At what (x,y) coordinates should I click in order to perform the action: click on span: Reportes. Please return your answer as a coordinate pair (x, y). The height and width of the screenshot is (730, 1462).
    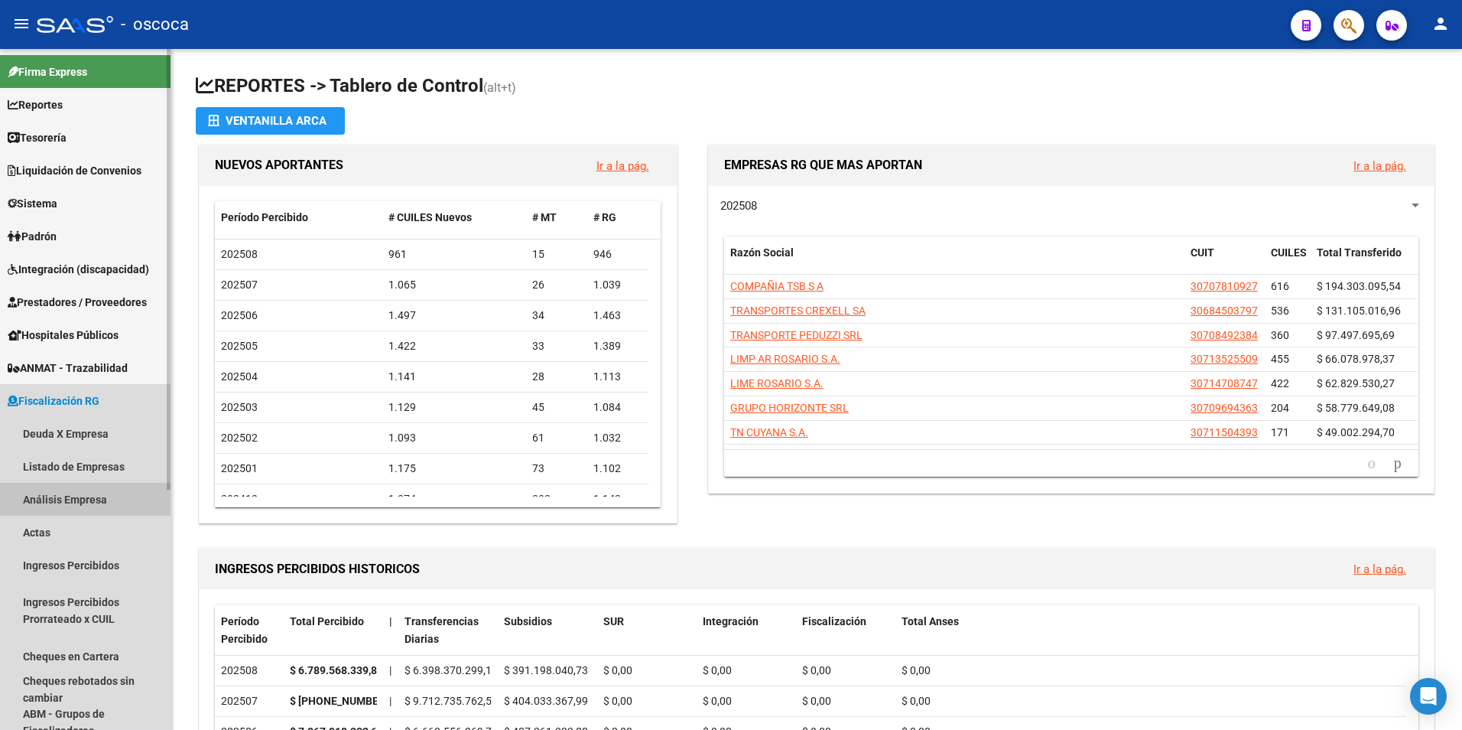
    Looking at the image, I should click on (35, 105).